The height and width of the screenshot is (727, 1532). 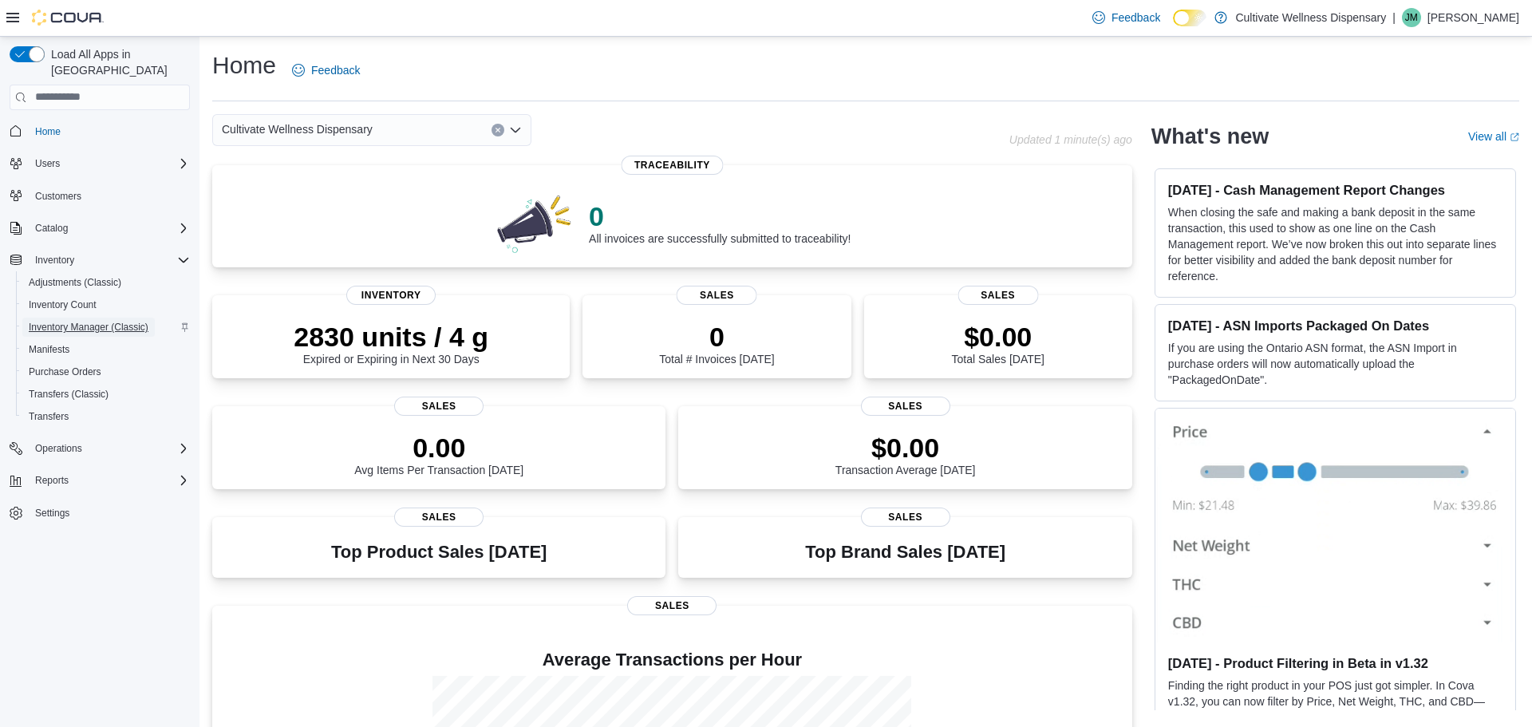 I want to click on button: Transfers, so click(x=106, y=416).